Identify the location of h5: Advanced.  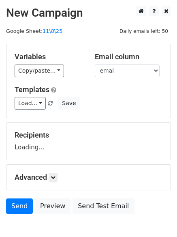
(88, 177).